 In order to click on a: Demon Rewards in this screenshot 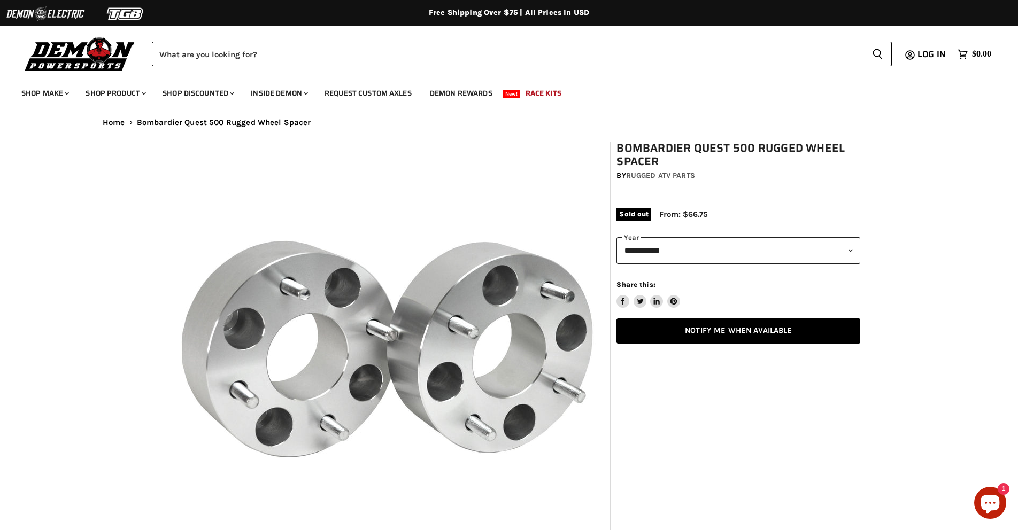, I will do `click(461, 93)`.